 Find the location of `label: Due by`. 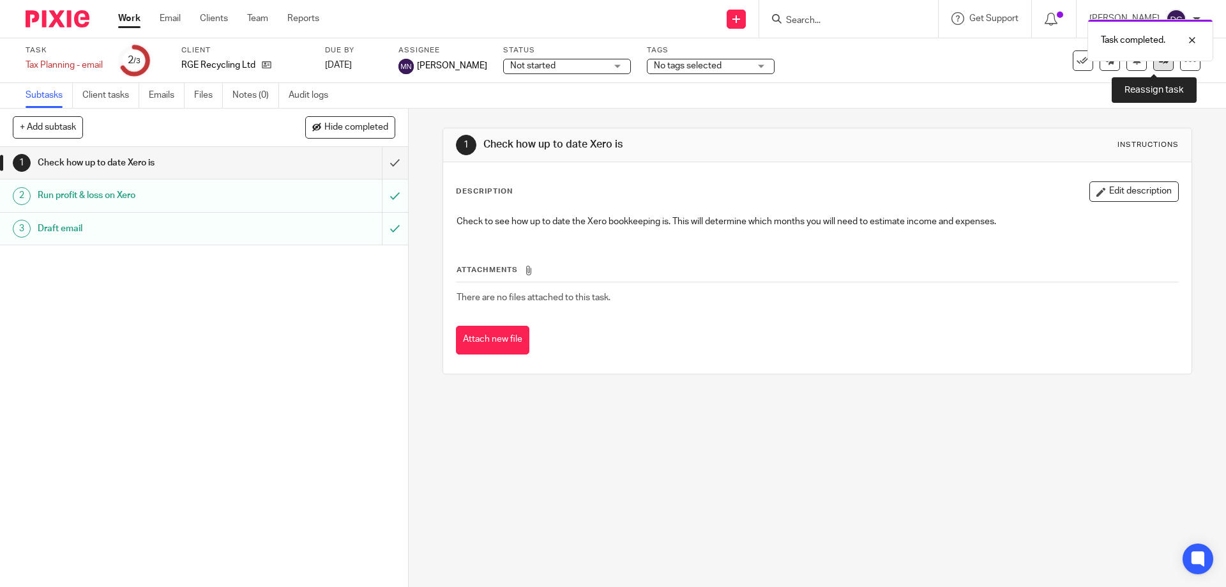

label: Due by is located at coordinates (354, 50).